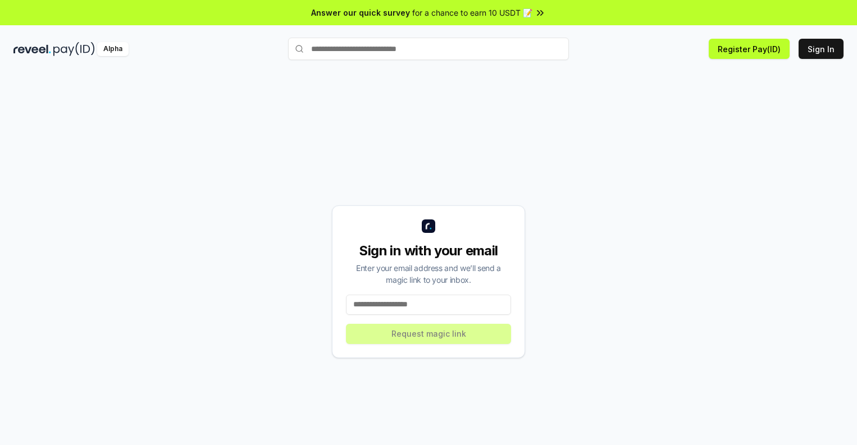 This screenshot has width=857, height=445. What do you see at coordinates (472, 12) in the screenshot?
I see `span: for a chance to earn 10 USDT 📝` at bounding box center [472, 12].